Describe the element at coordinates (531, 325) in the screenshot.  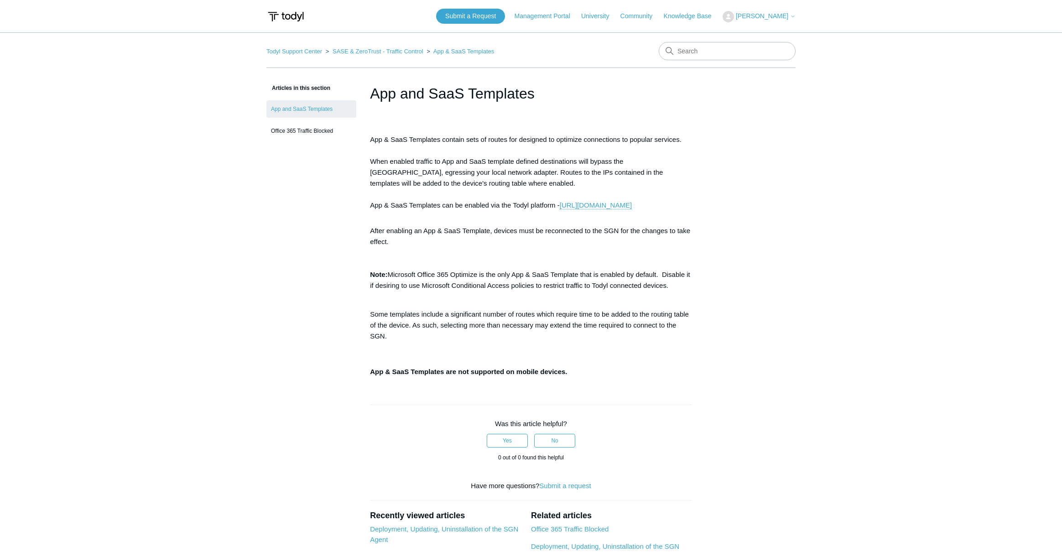
I see `p: Some templates include a significant number of routes which require time to be added to the routi...` at that location.